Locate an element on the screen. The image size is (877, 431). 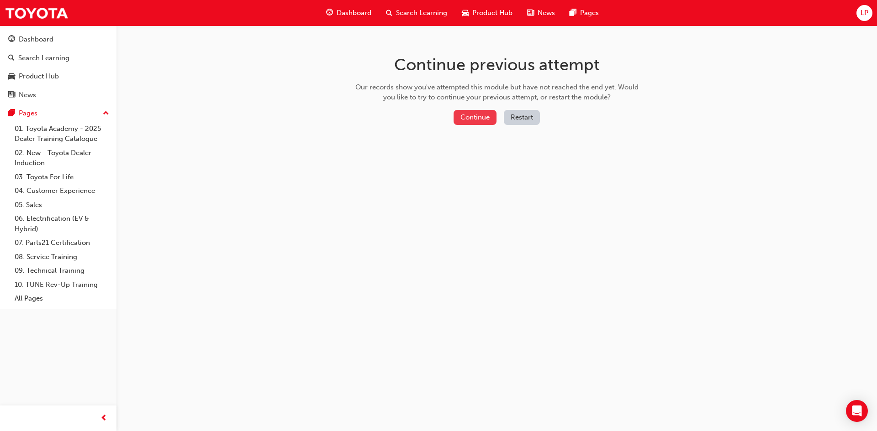
a: car-iconProduct Hub is located at coordinates (487, 13).